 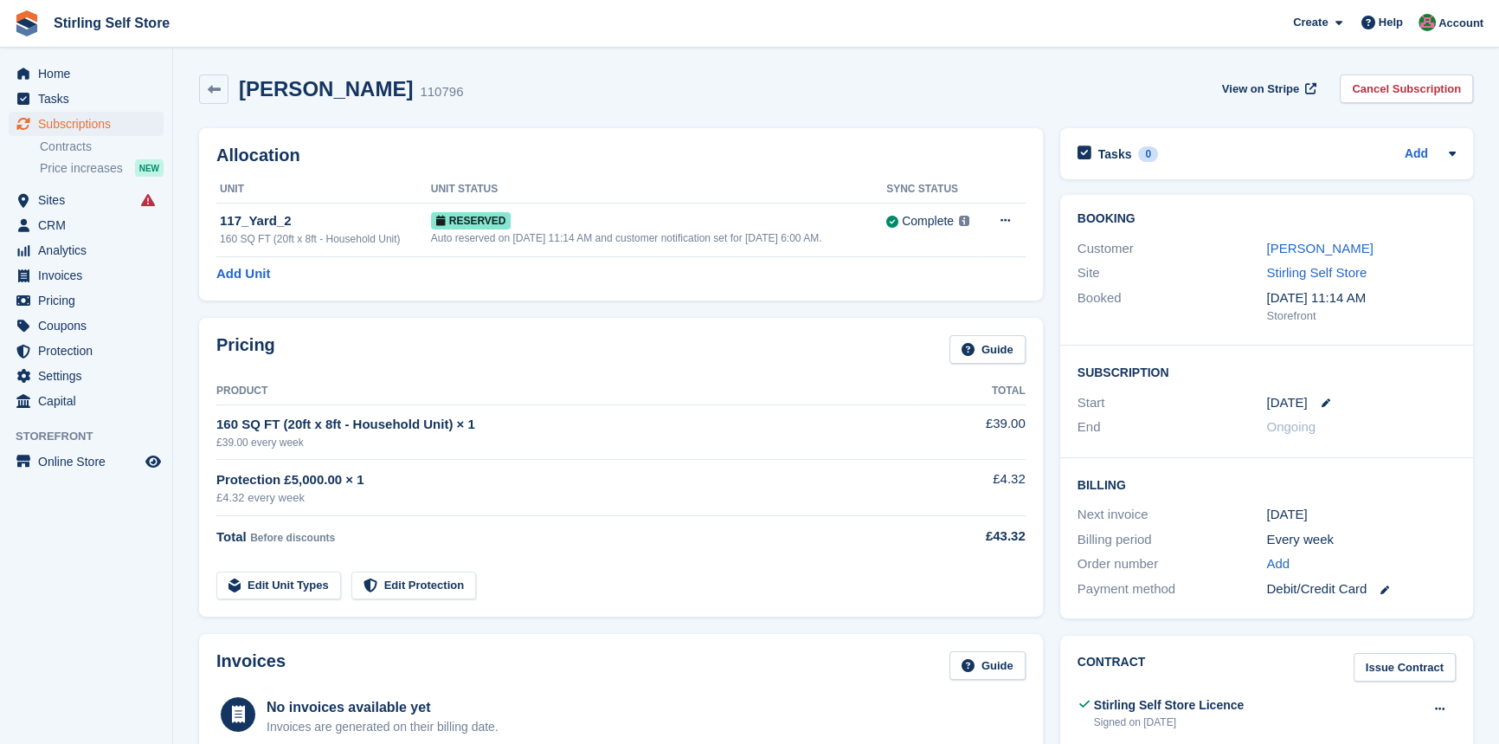 I want to click on a: Issue Contract, so click(x=1405, y=667).